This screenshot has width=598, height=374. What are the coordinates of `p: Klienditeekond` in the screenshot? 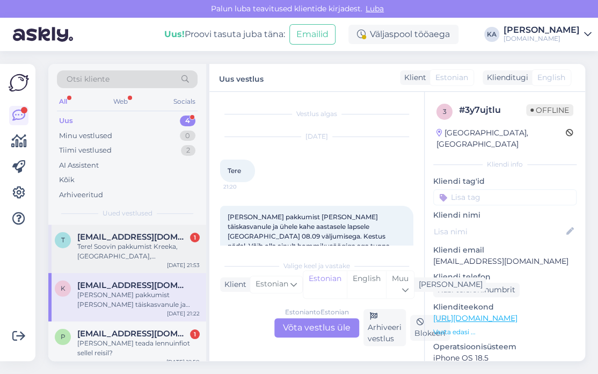 It's located at (505, 307).